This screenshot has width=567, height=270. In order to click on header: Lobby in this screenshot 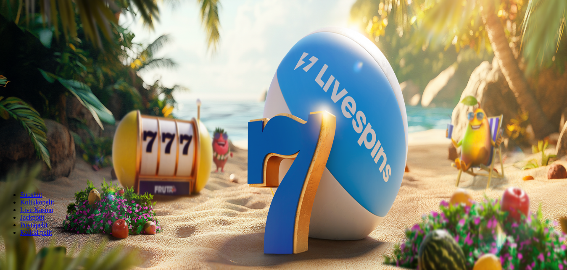, I will do `click(283, 214)`.